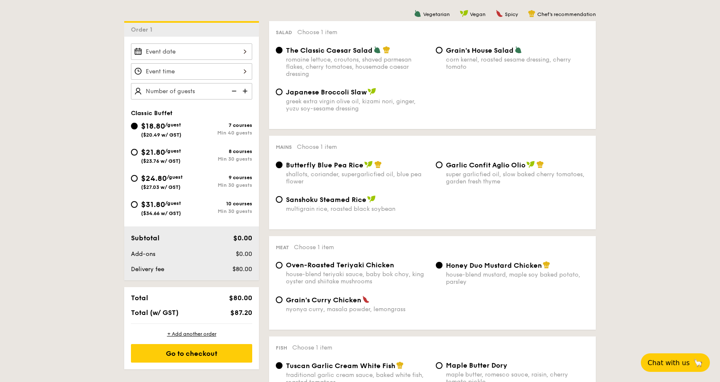  I want to click on span: Total (w/ GST), so click(155, 312).